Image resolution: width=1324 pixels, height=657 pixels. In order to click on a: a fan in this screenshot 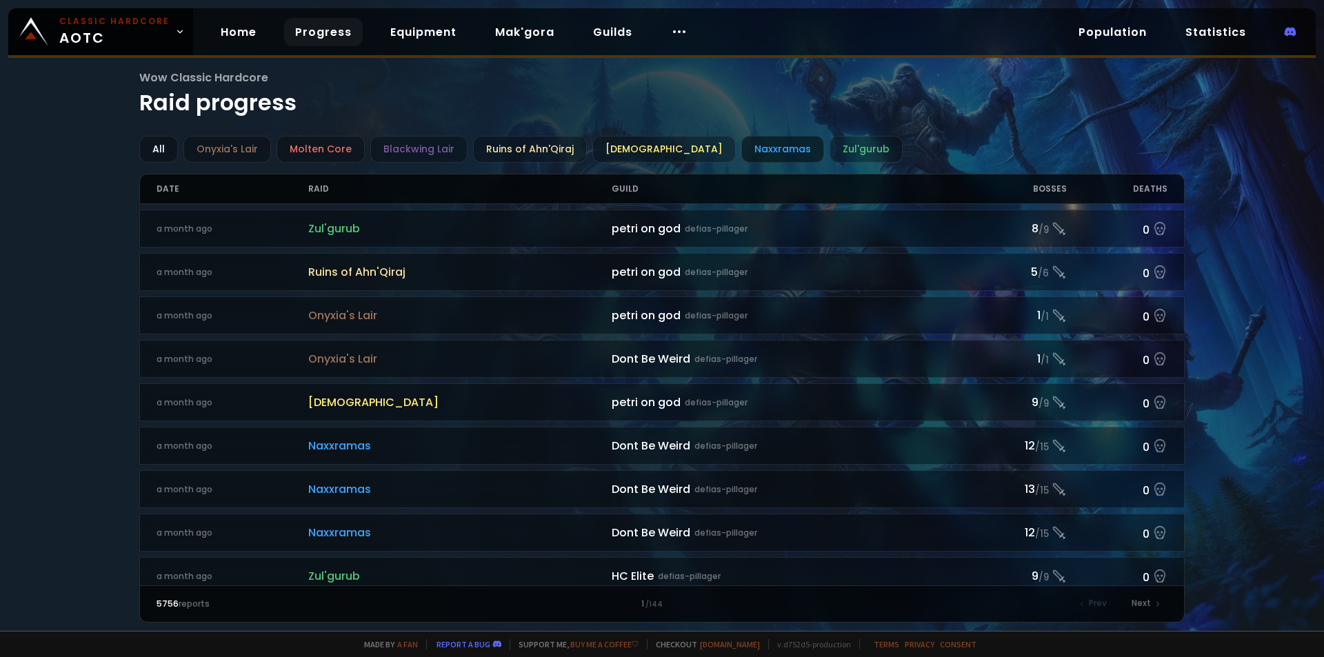, I will do `click(408, 644)`.